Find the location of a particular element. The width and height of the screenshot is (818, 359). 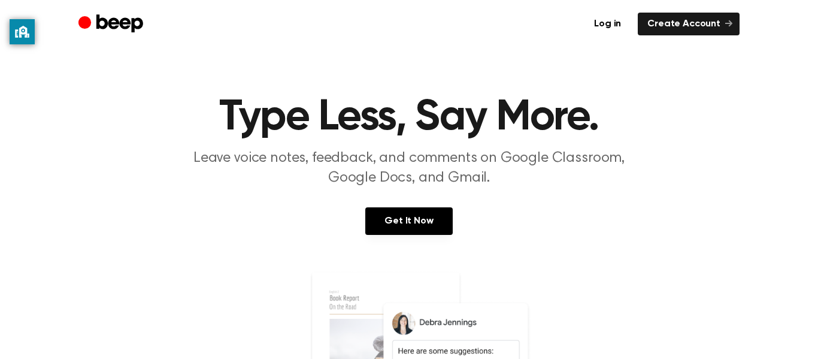

a: Beep is located at coordinates (112, 24).